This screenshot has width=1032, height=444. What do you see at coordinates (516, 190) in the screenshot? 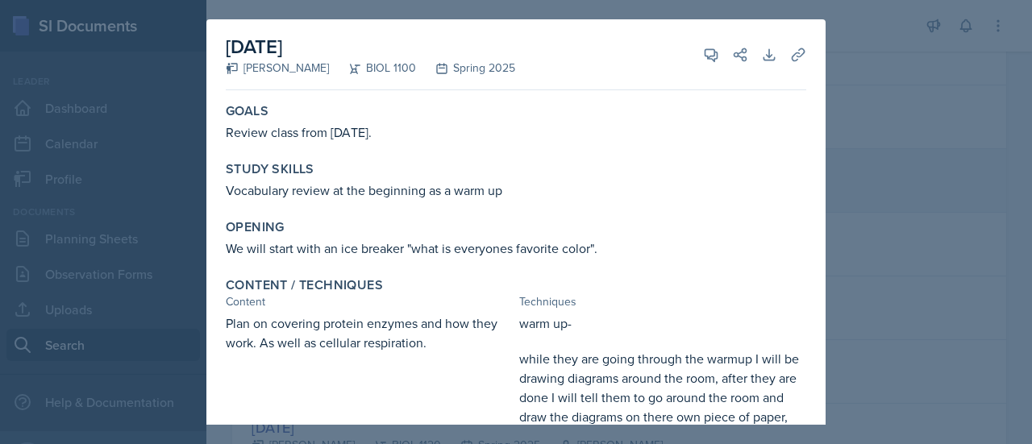
I see `p: Vocabulary review at the beginning as a warm up` at bounding box center [516, 190].